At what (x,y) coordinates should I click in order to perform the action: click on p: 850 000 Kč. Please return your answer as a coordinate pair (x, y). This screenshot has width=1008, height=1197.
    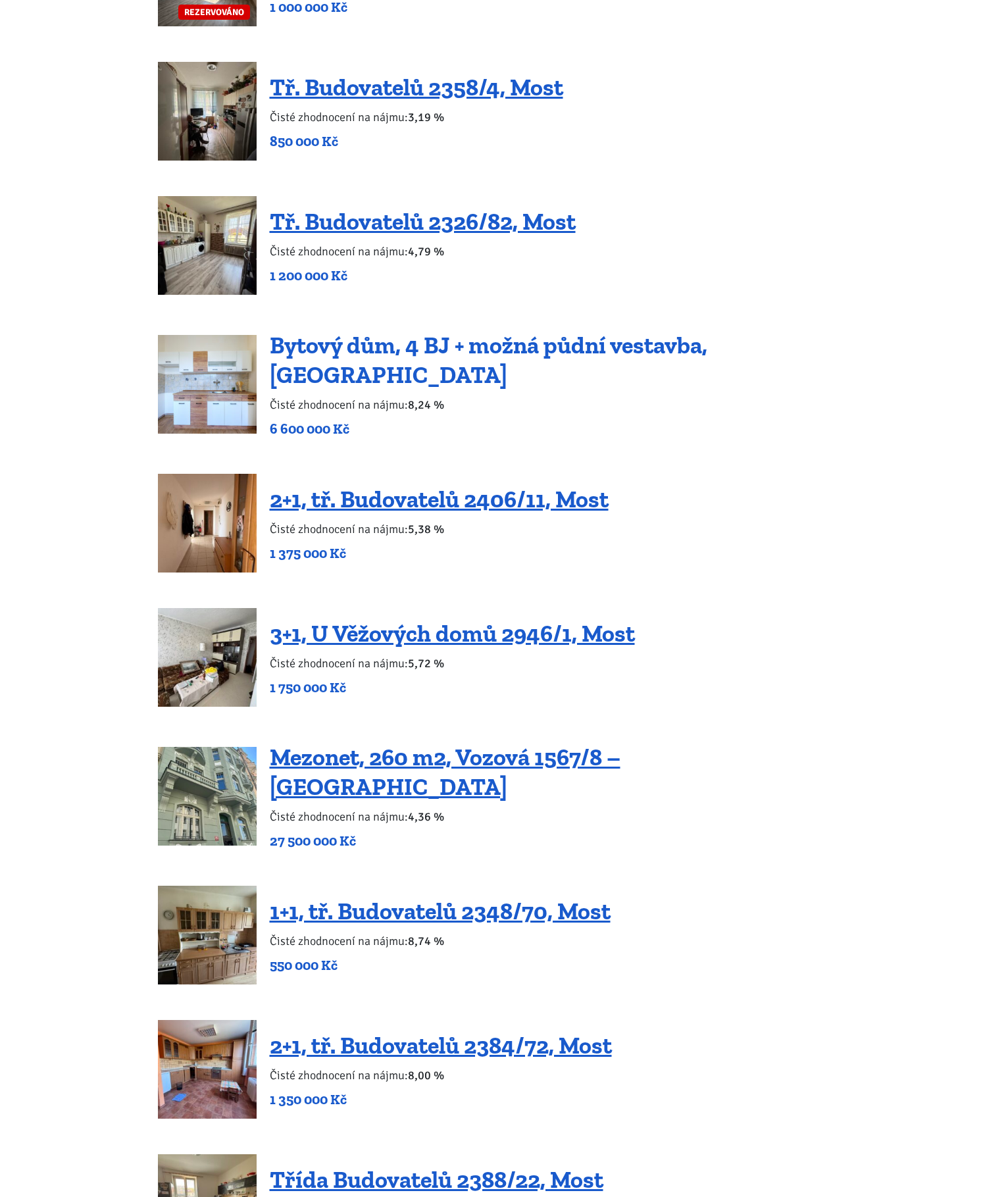
    Looking at the image, I should click on (417, 141).